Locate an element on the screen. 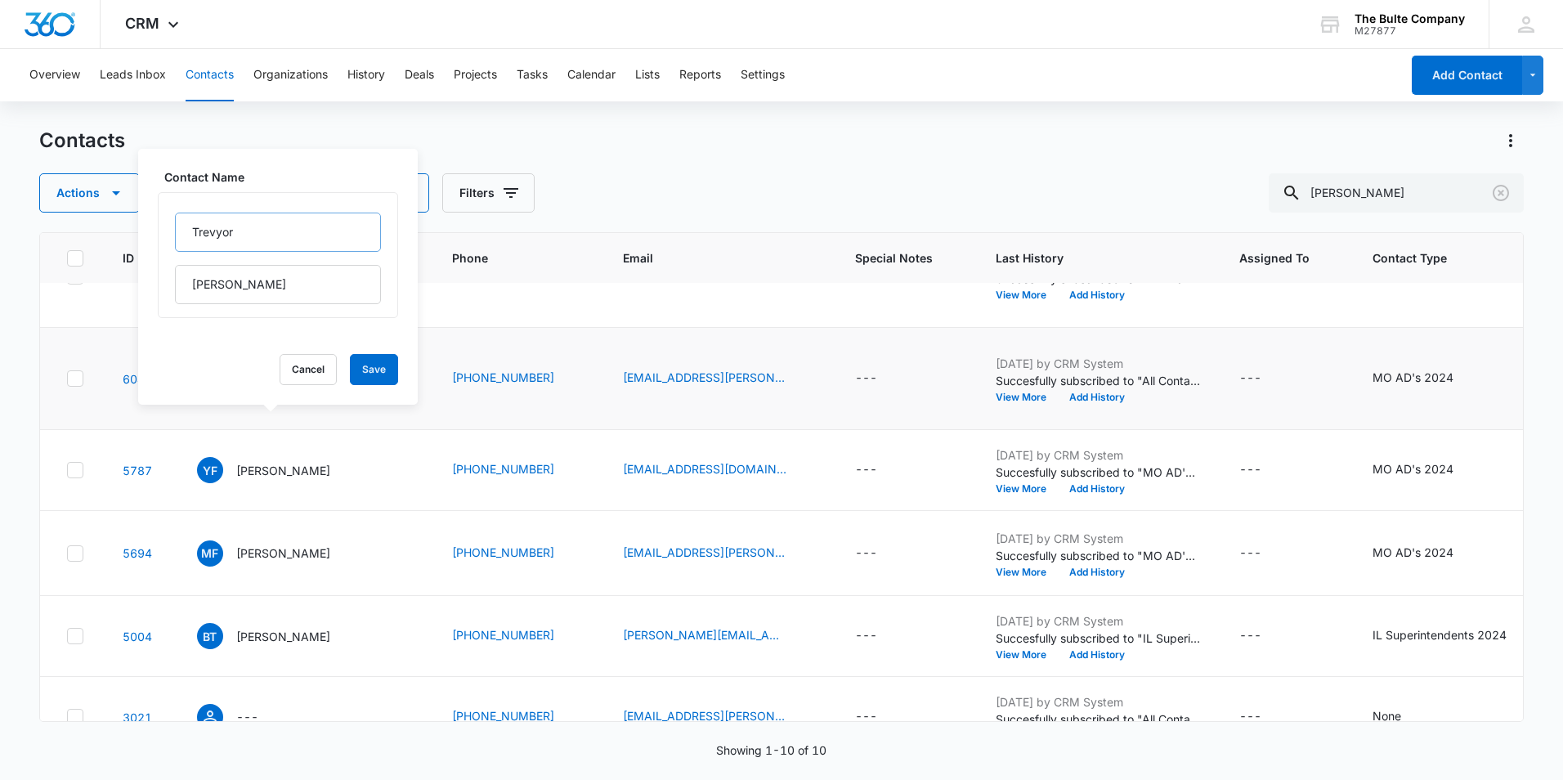  span: CRM is located at coordinates (142, 23).